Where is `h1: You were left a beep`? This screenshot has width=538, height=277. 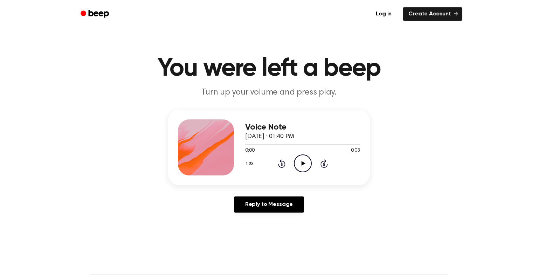 h1: You were left a beep is located at coordinates (269, 69).